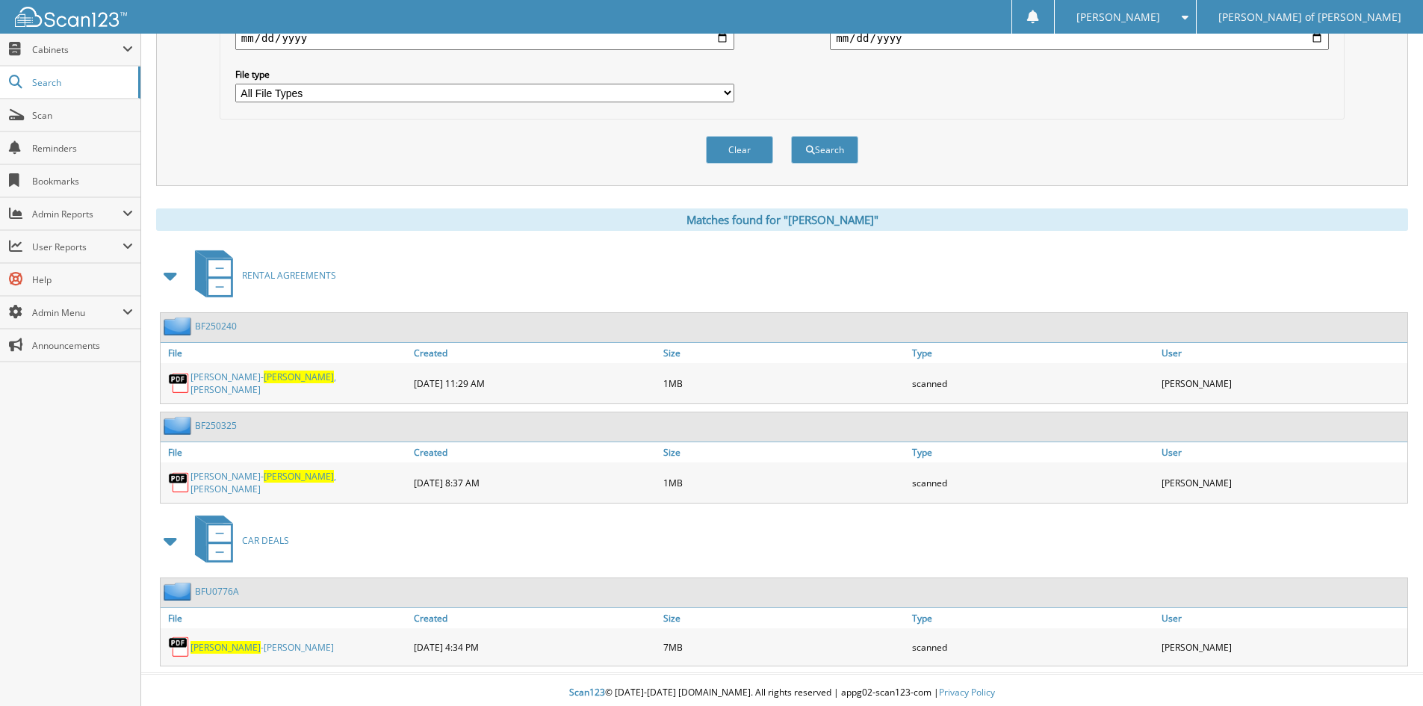 Image resolution: width=1423 pixels, height=706 pixels. Describe the element at coordinates (77, 49) in the screenshot. I see `span: Cabinets` at that location.